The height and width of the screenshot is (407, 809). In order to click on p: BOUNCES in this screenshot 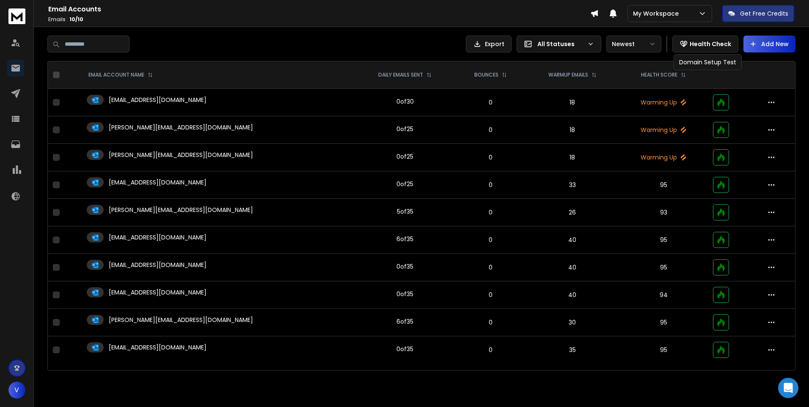, I will do `click(486, 75)`.